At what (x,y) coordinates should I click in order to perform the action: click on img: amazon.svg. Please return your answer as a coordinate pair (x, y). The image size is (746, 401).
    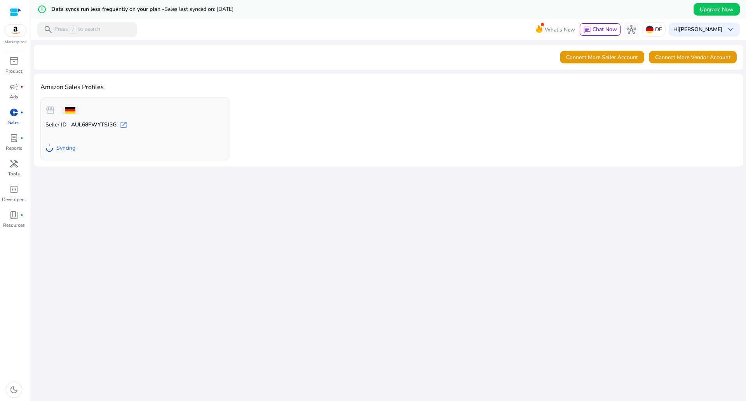
    Looking at the image, I should click on (16, 30).